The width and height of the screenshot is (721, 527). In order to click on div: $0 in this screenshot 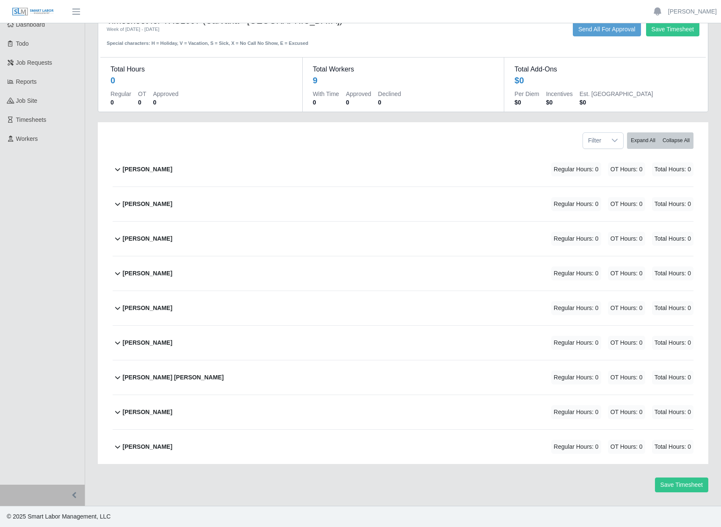, I will do `click(519, 80)`.